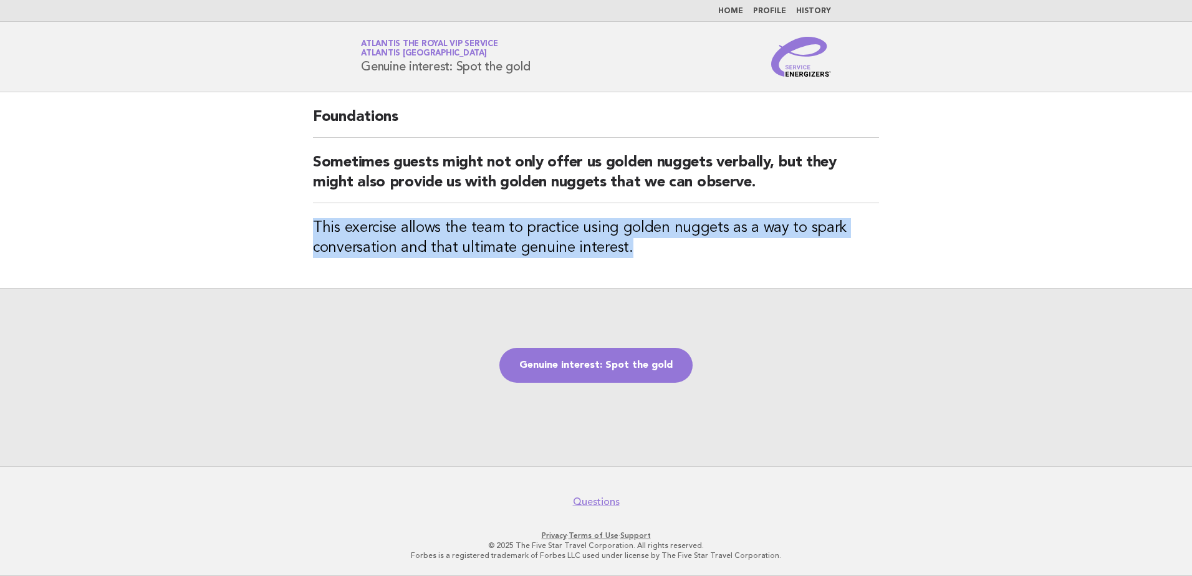 The image size is (1192, 576). Describe the element at coordinates (813, 11) in the screenshot. I see `a: History` at that location.